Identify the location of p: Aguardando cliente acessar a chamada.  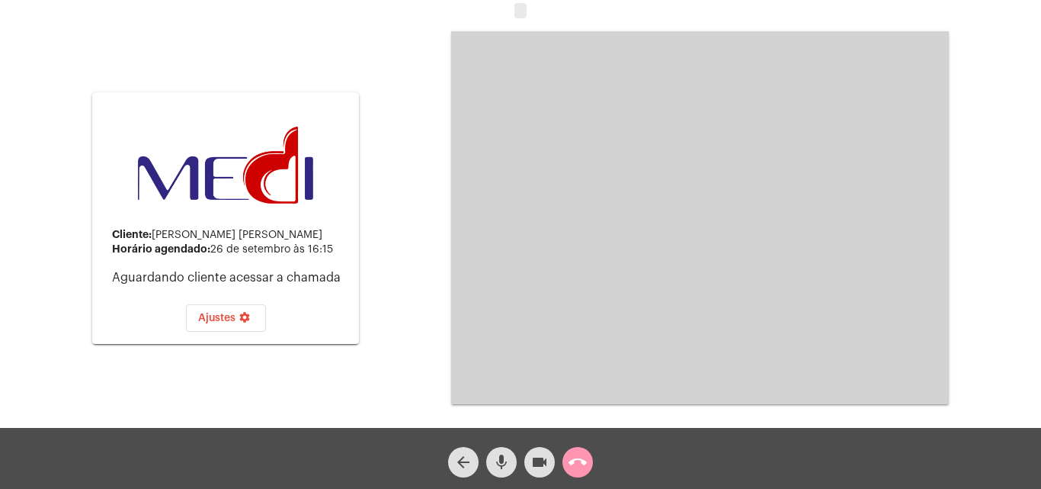
(229, 277).